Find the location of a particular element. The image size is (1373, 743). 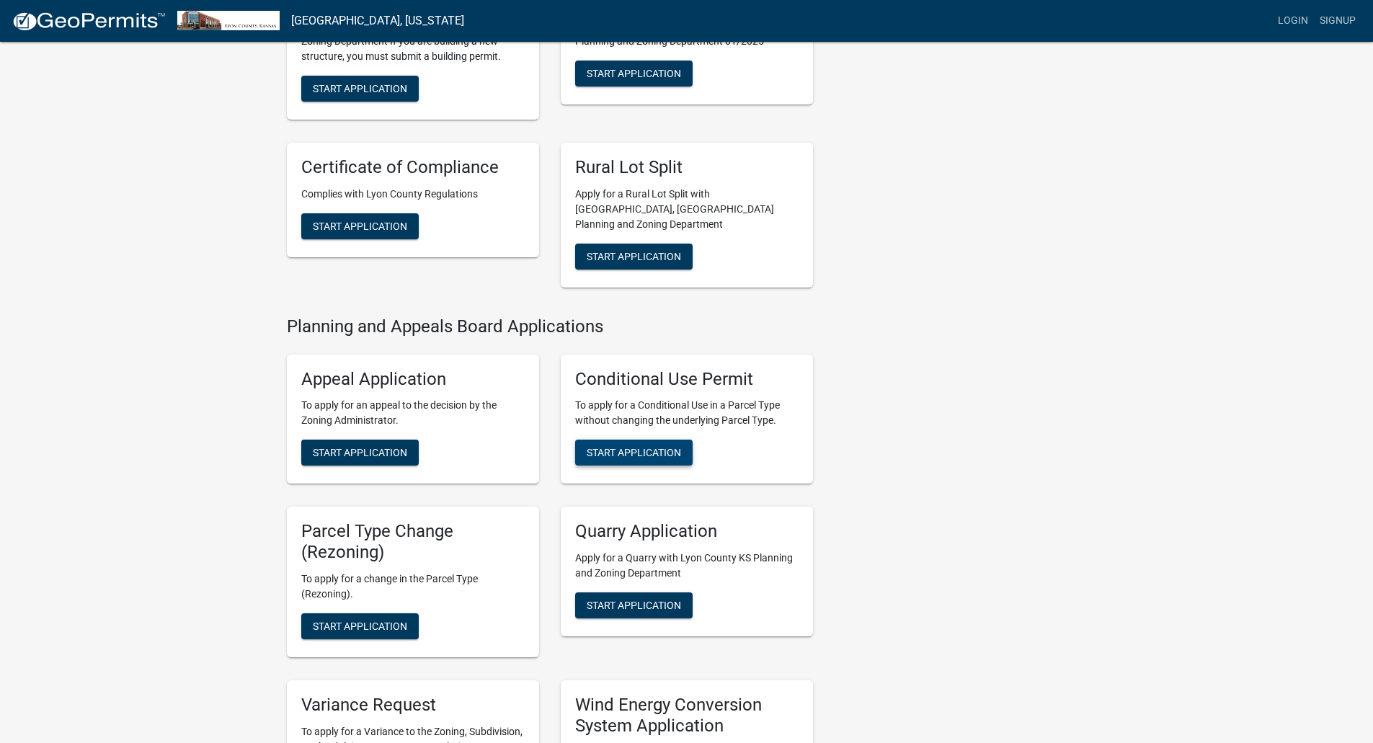

h5: Quarry Application is located at coordinates (687, 531).